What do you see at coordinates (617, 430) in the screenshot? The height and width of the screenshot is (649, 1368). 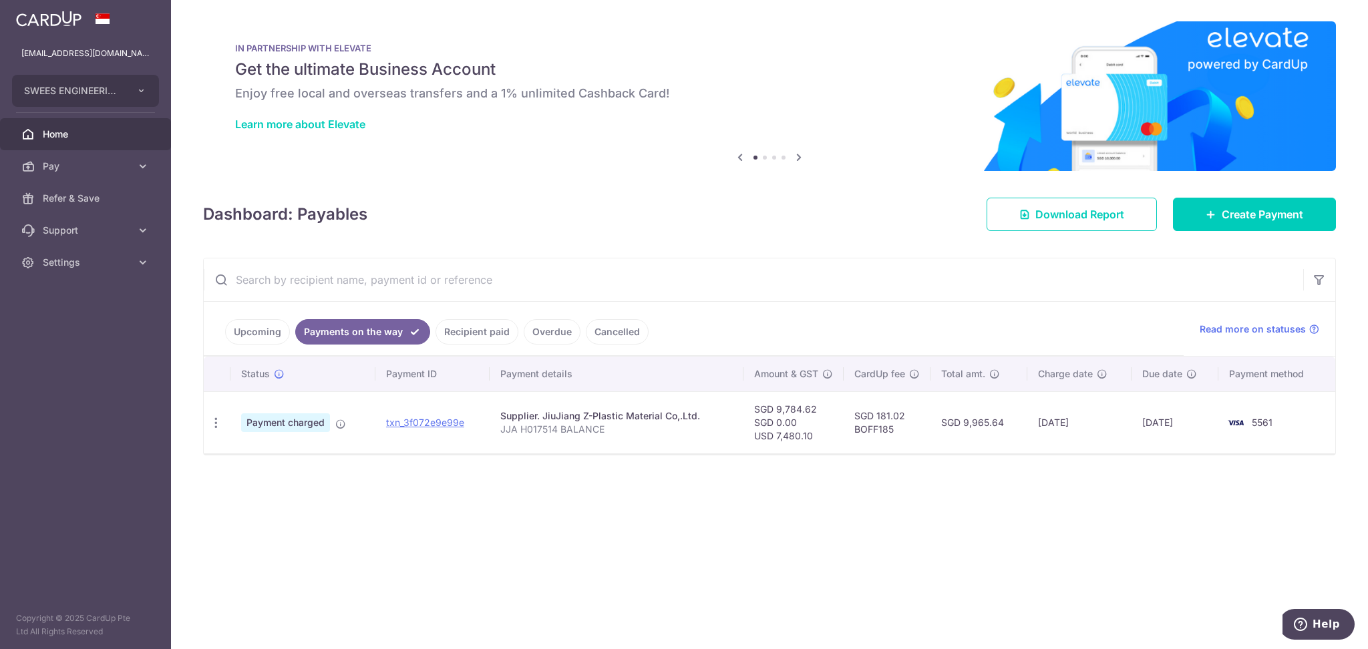 I see `p: JJA H017514 BALANCE` at bounding box center [617, 430].